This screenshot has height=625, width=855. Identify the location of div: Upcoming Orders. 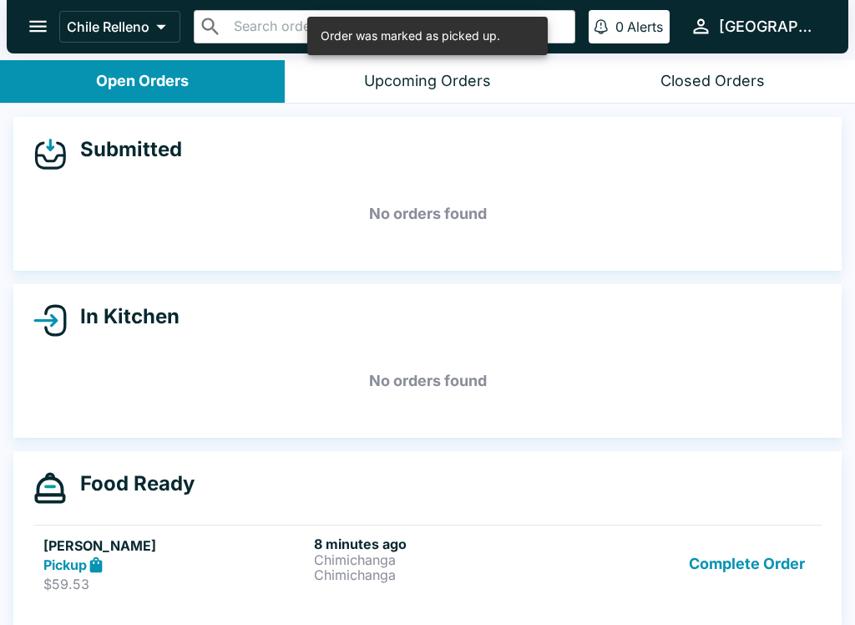
(428, 81).